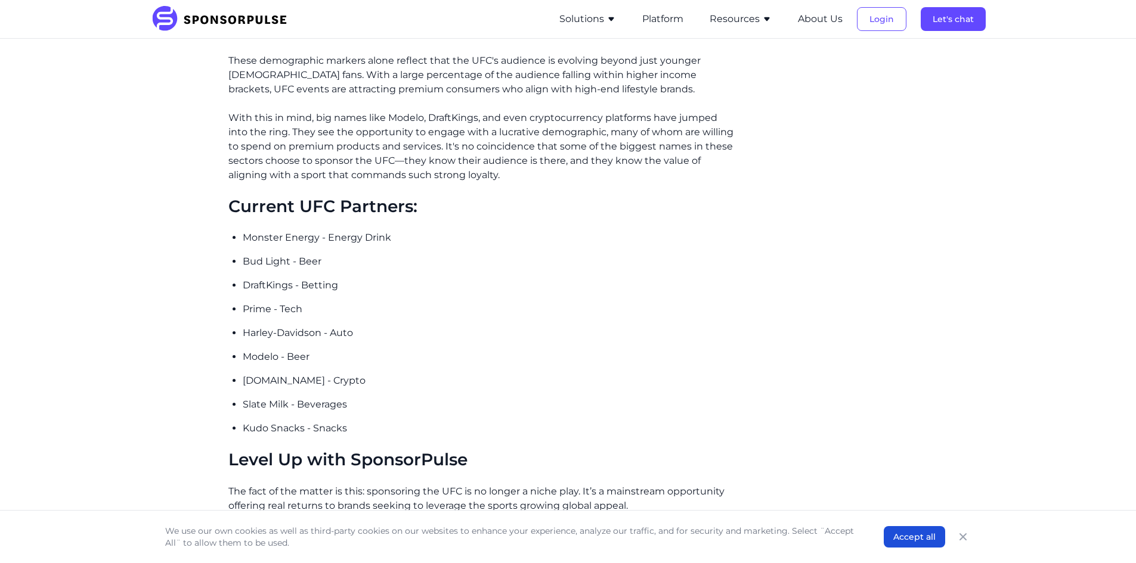 This screenshot has height=563, width=1136. Describe the element at coordinates (489, 333) in the screenshot. I see `p: Harley-Davidson - Auto` at that location.